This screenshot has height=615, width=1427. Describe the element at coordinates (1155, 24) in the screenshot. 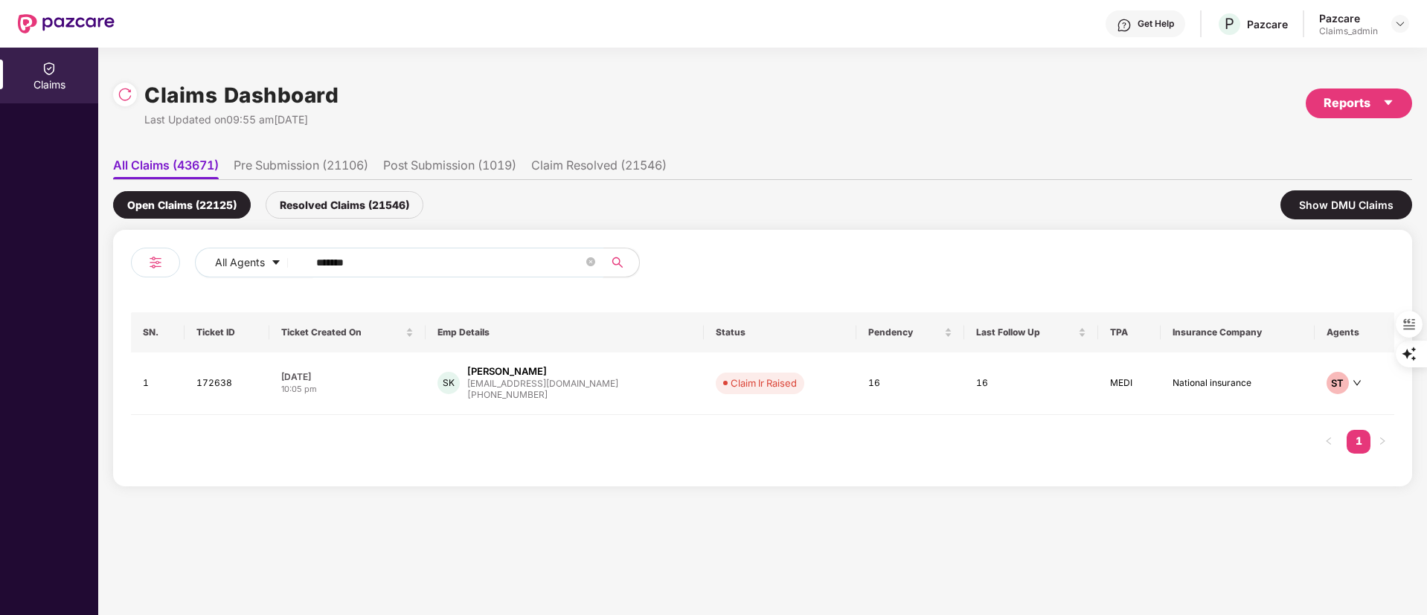

I see `div: Get Help` at that location.